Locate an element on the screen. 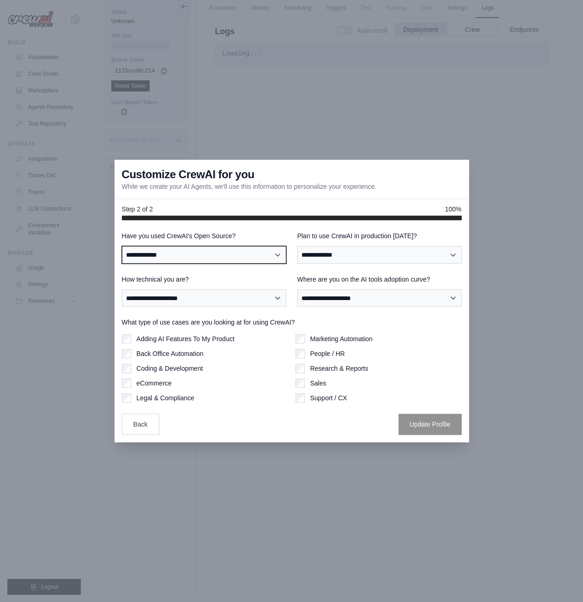  div: Chat Widget is located at coordinates (560, 580).